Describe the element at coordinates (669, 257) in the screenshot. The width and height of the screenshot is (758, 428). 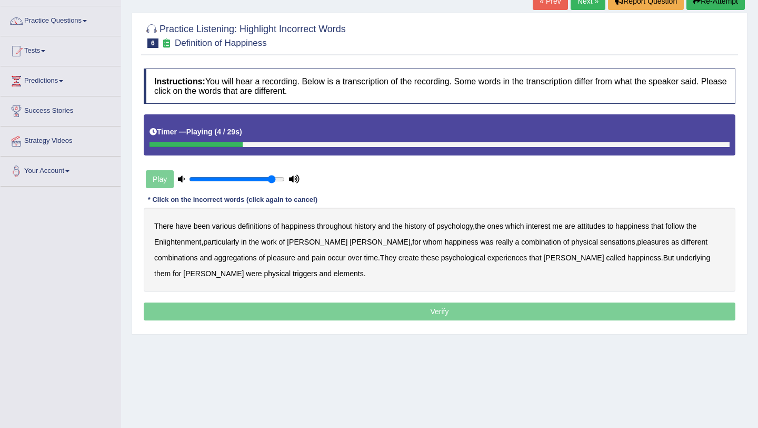
I see `b: But` at that location.